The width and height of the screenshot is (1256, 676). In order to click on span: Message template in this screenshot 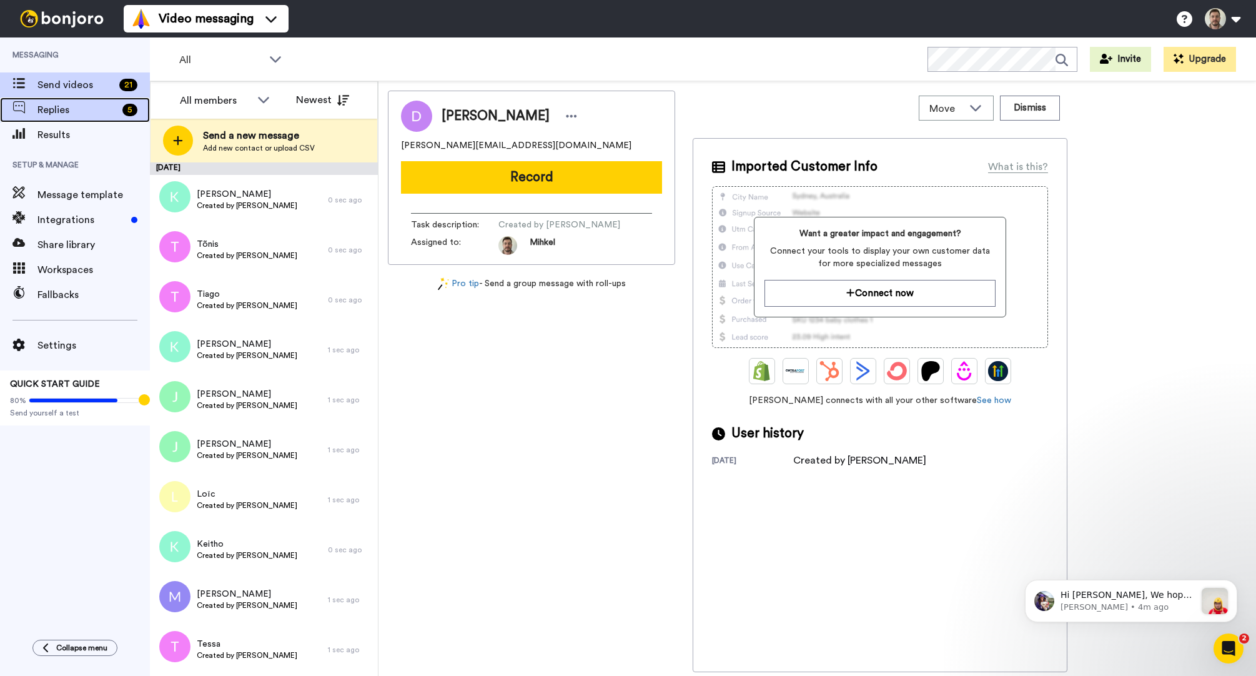, I will do `click(94, 195)`.